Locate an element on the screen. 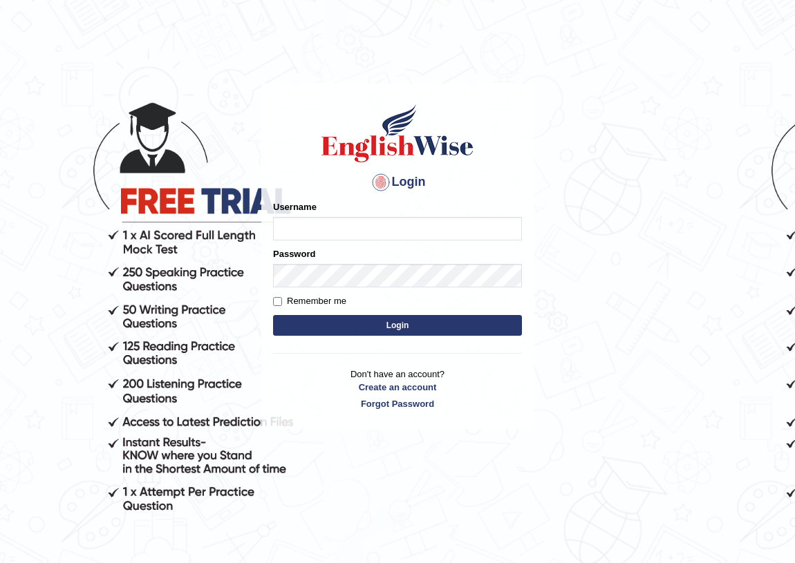 The image size is (795, 563). input: Remember me is located at coordinates (277, 301).